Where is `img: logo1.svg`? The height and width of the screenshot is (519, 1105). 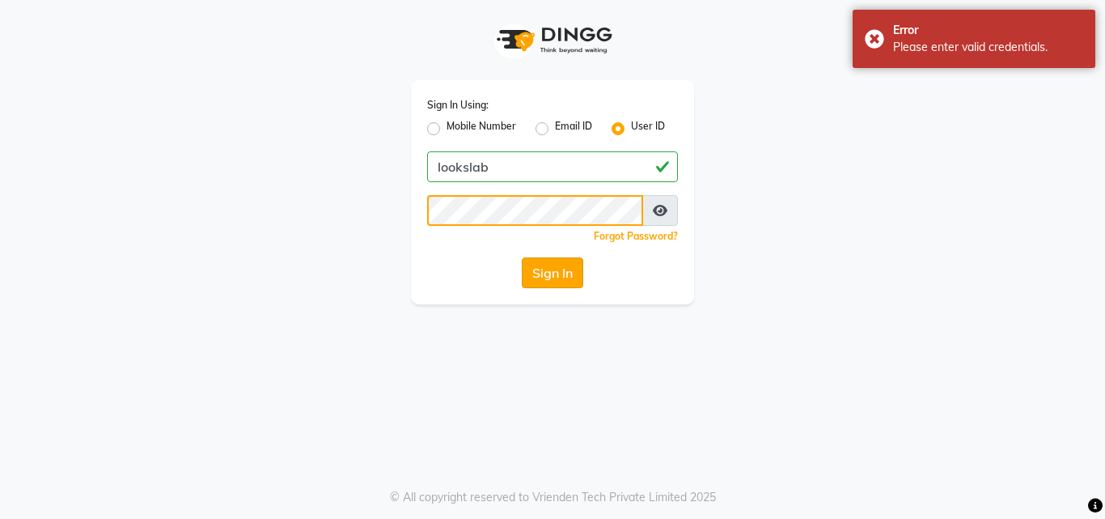
img: logo1.svg is located at coordinates (553, 40).